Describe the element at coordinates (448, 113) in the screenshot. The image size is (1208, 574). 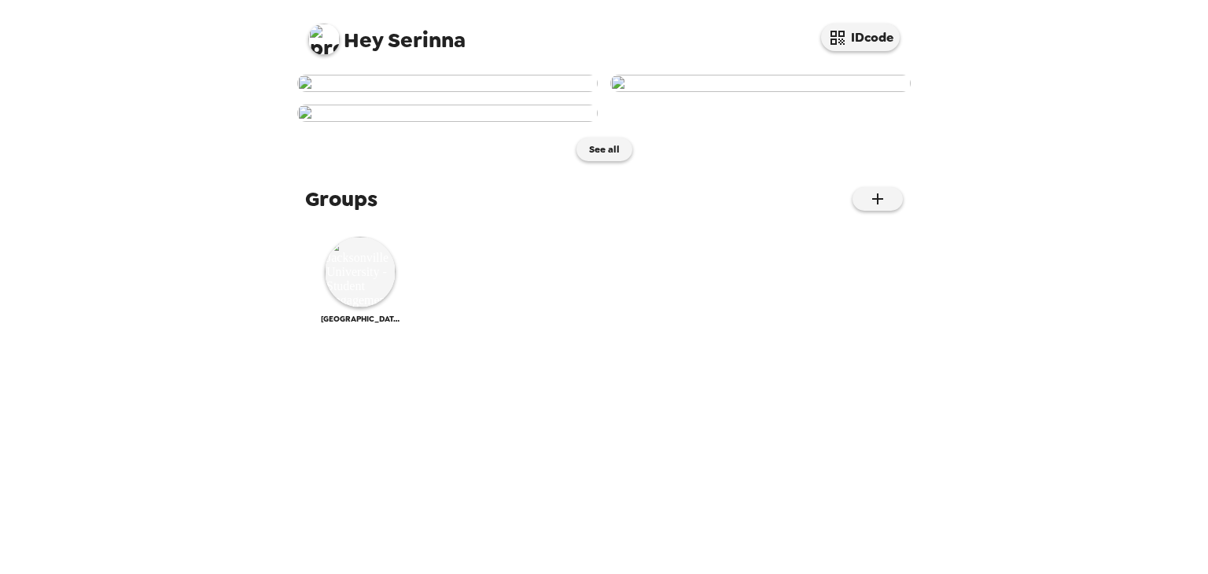
I see `img: user-216121` at that location.